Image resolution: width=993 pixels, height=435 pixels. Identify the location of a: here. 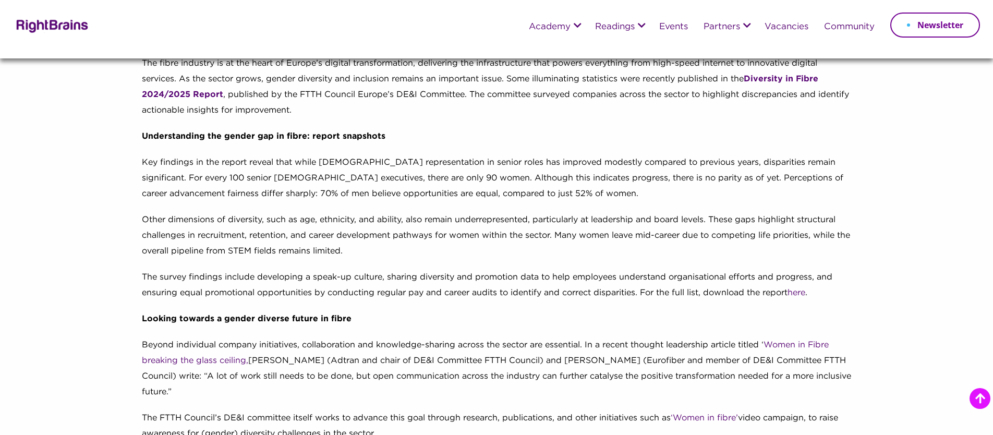
(796, 293).